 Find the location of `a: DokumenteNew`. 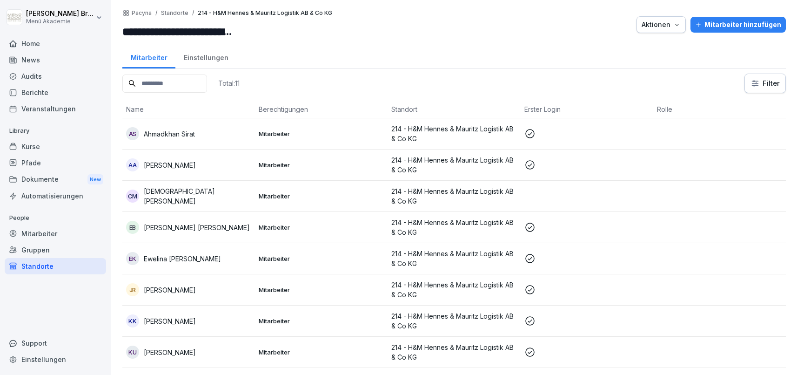

a: DokumenteNew is located at coordinates (55, 179).